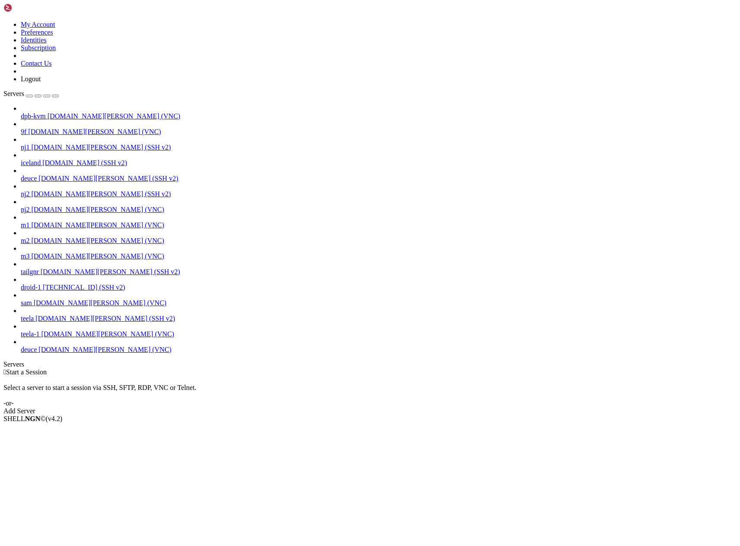 This screenshot has width=740, height=546. I want to click on span: iceland, so click(31, 163).